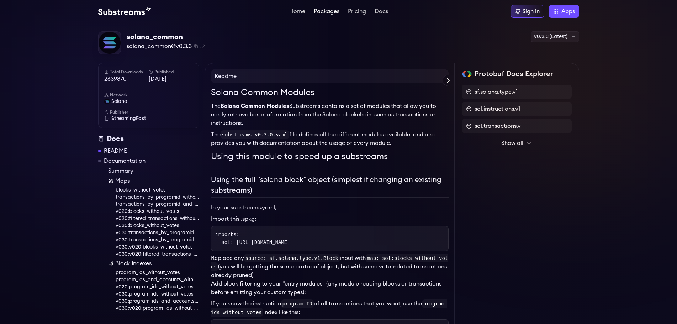  I want to click on button: Copy package name and version, so click(196, 46).